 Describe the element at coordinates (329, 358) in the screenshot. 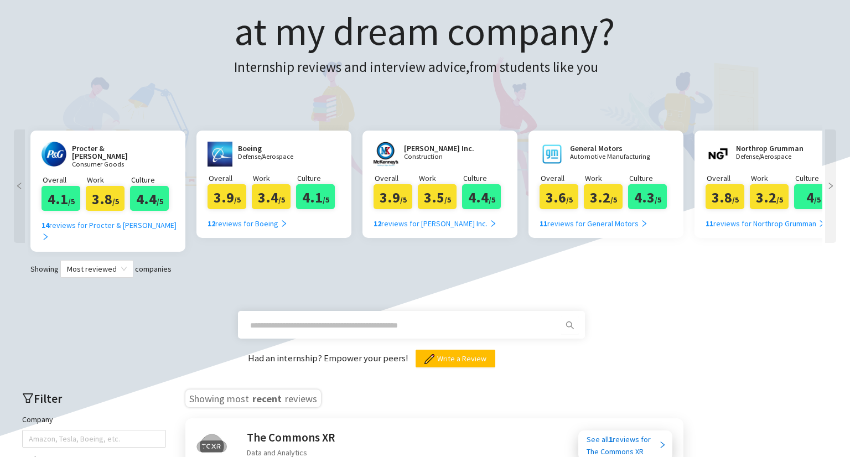

I see `span: Had an internship? Empower your peers!` at that location.